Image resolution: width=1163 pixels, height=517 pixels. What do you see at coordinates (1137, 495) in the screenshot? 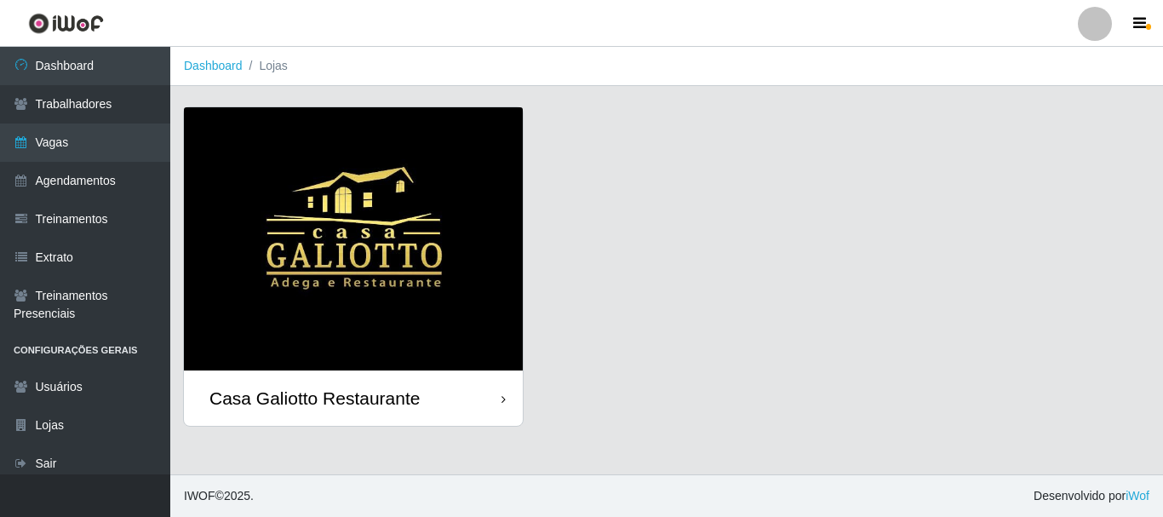
I see `a: iWof` at bounding box center [1137, 495].